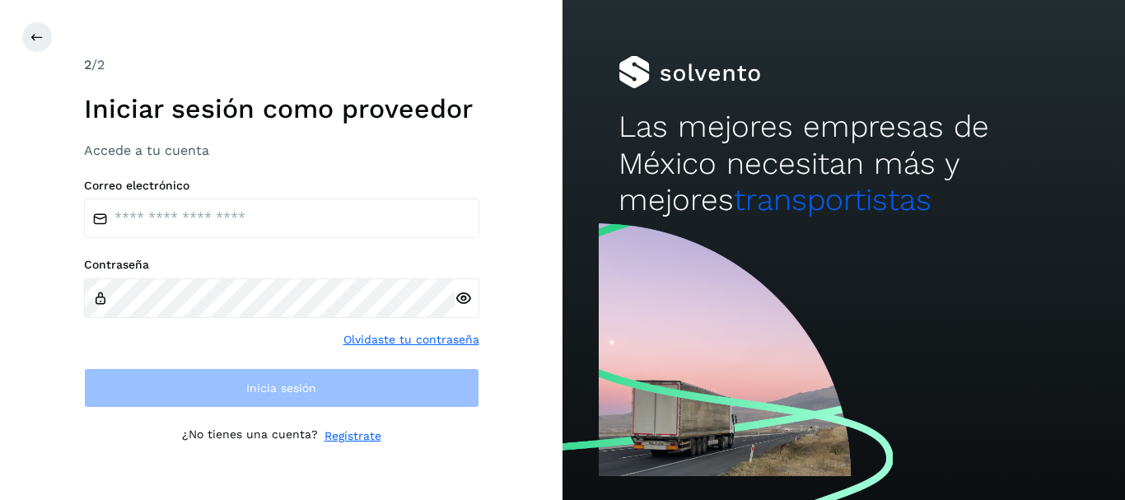 This screenshot has width=1125, height=500. What do you see at coordinates (282, 150) in the screenshot?
I see `h3: Accede a tu cuenta` at bounding box center [282, 150].